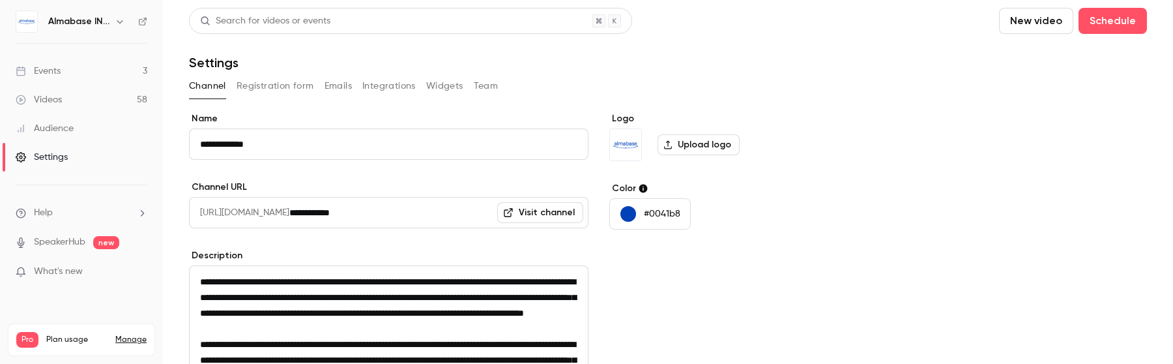  I want to click on label: Upload logo, so click(698, 145).